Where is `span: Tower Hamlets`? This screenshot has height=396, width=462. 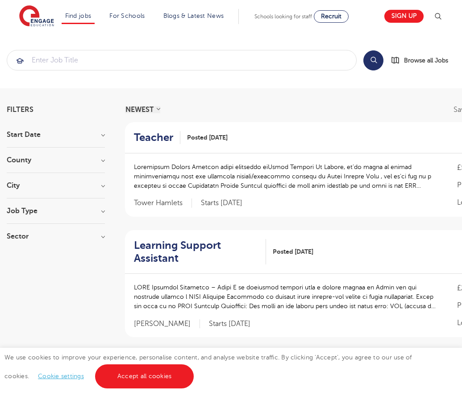 span: Tower Hamlets is located at coordinates (163, 203).